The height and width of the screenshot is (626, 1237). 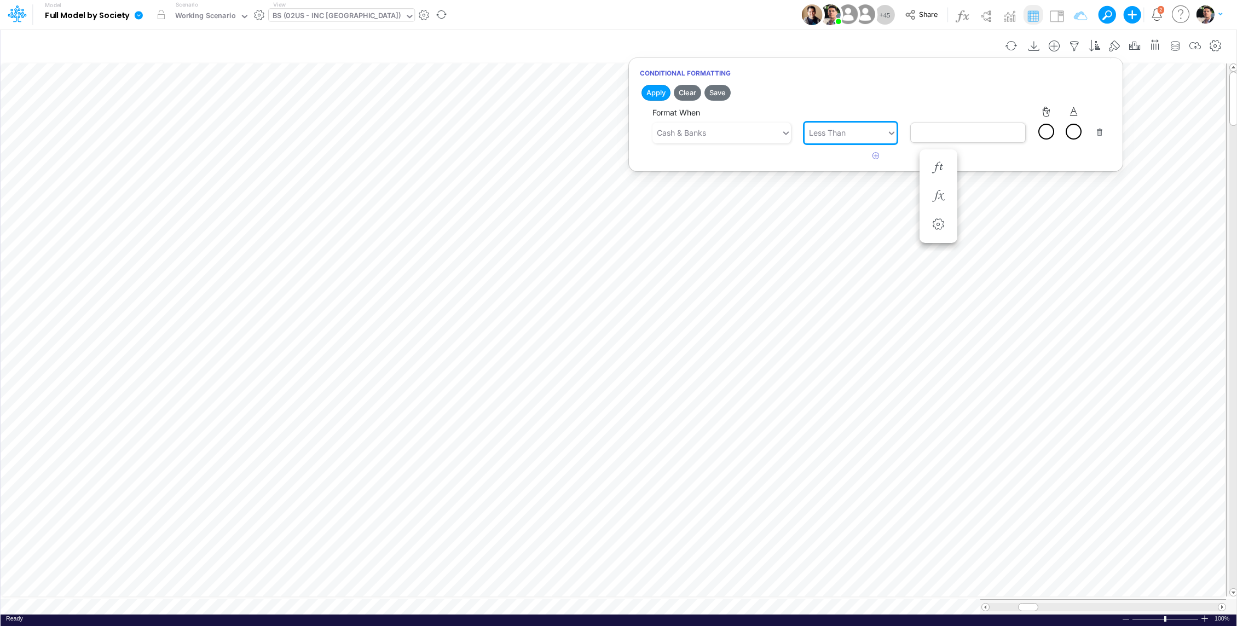 What do you see at coordinates (187, 4) in the screenshot?
I see `label: Scenario` at bounding box center [187, 4].